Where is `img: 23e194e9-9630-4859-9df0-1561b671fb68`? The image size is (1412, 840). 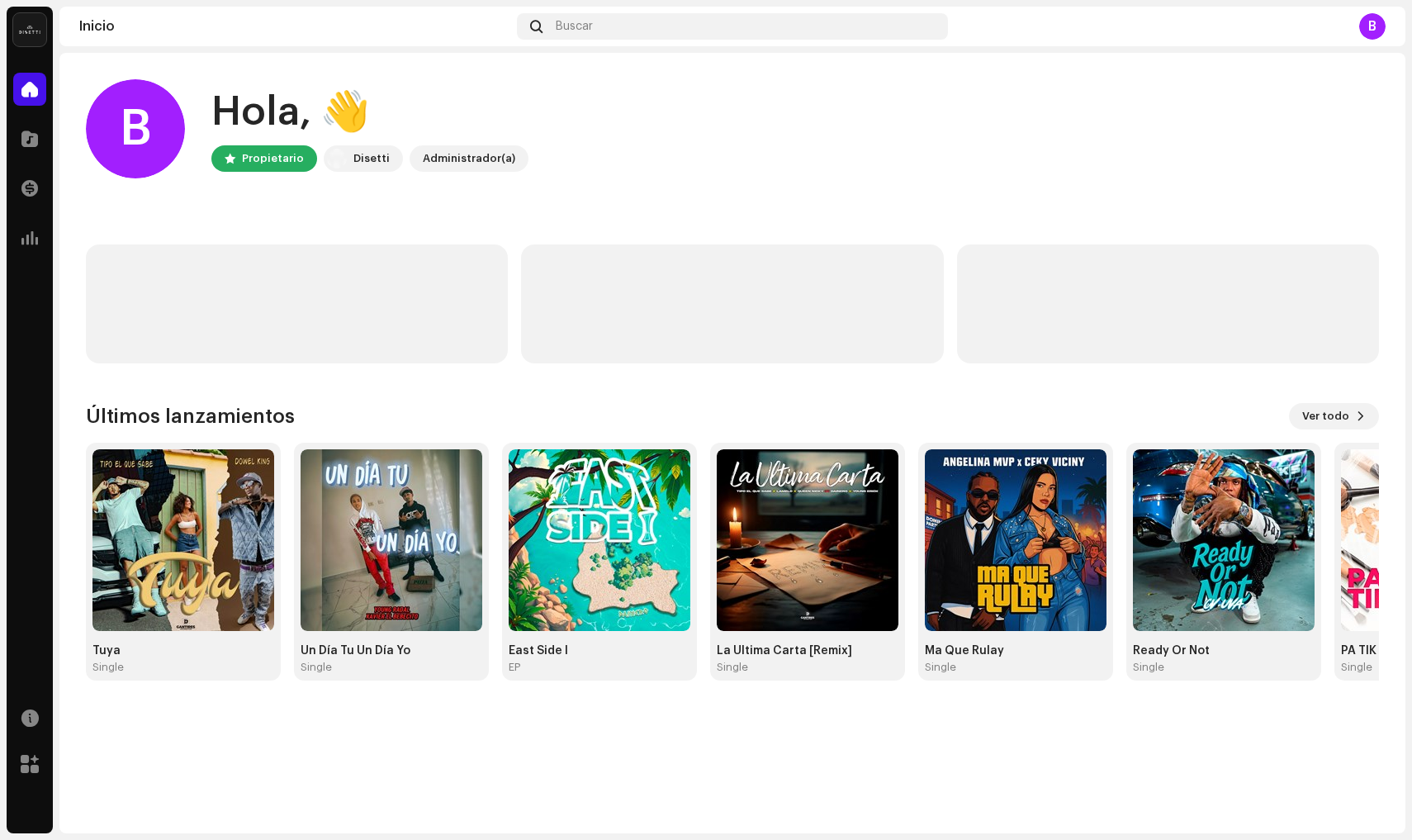
img: 23e194e9-9630-4859-9df0-1561b671fb68 is located at coordinates (1224, 540).